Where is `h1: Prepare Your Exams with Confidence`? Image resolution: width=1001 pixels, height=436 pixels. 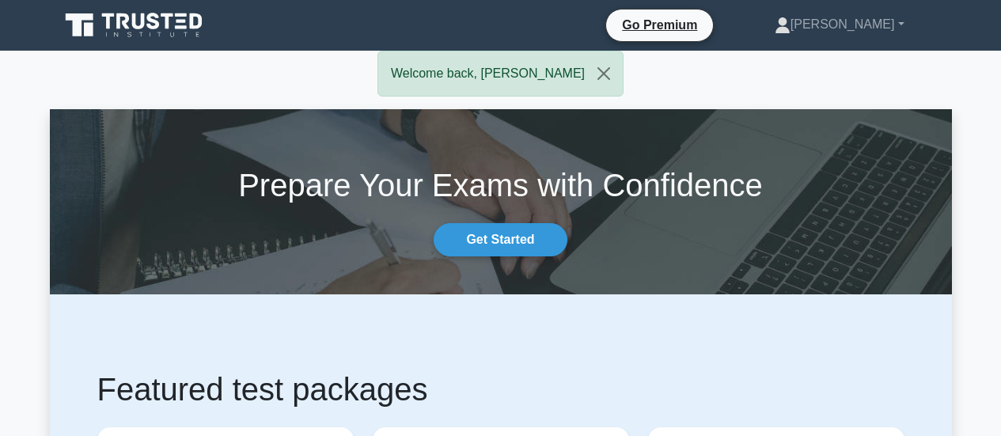 h1: Prepare Your Exams with Confidence is located at coordinates (501, 185).